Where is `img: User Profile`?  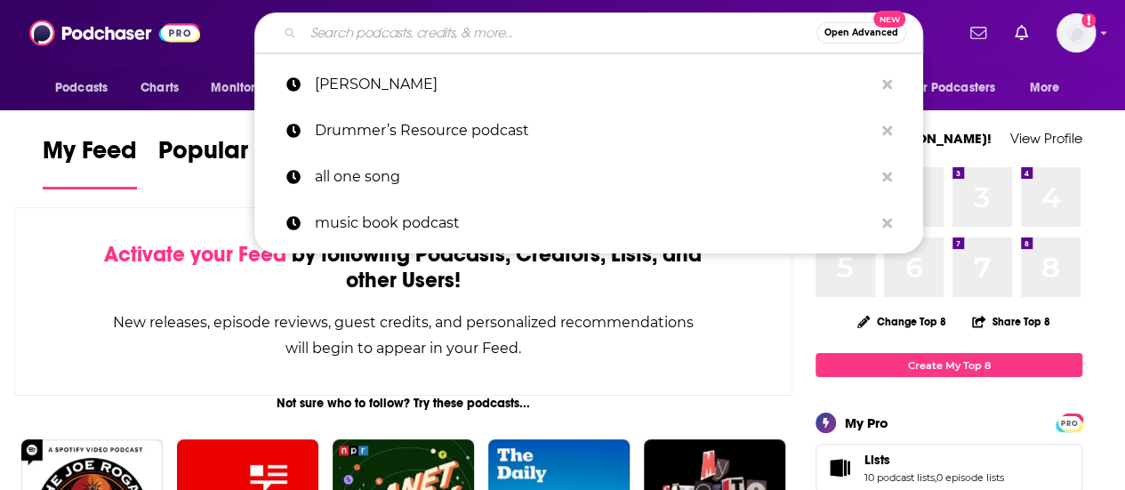
img: User Profile is located at coordinates (1076, 33).